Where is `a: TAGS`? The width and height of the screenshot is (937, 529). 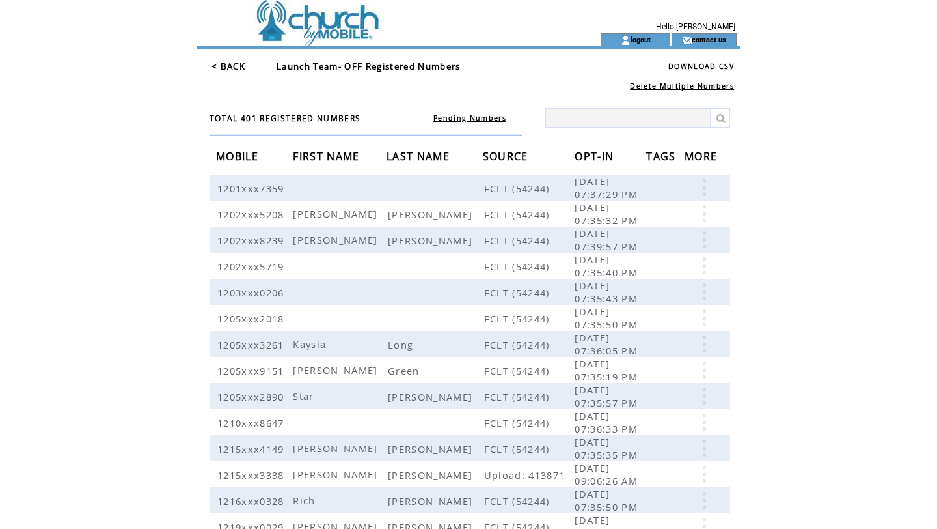
a: TAGS is located at coordinates (663, 156).